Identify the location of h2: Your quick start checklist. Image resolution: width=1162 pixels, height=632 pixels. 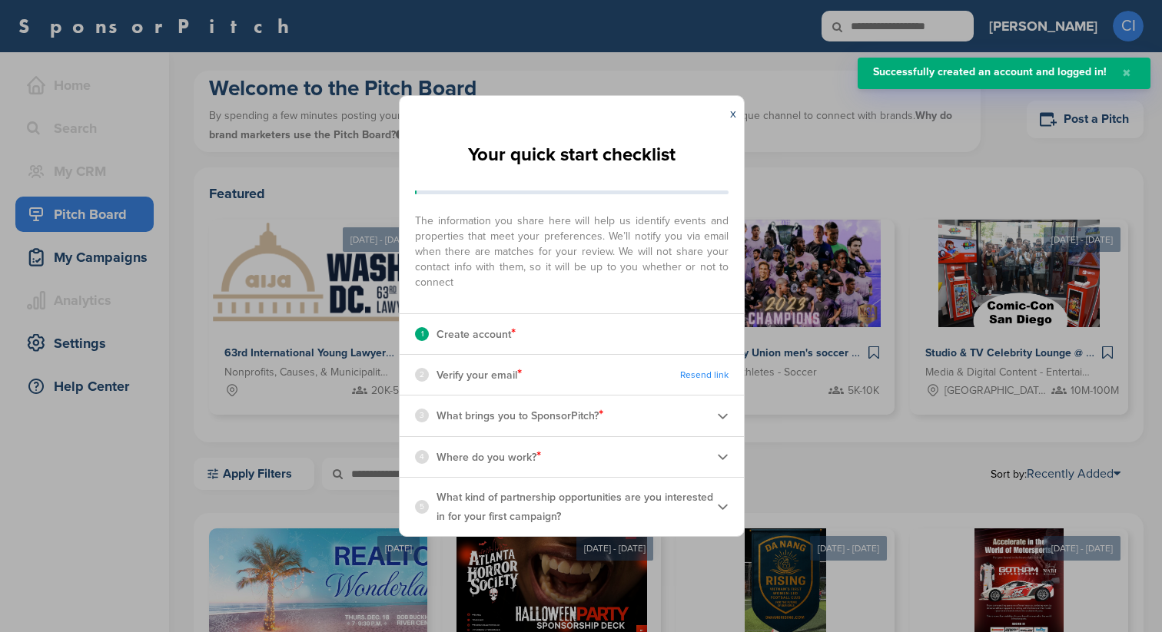
(572, 155).